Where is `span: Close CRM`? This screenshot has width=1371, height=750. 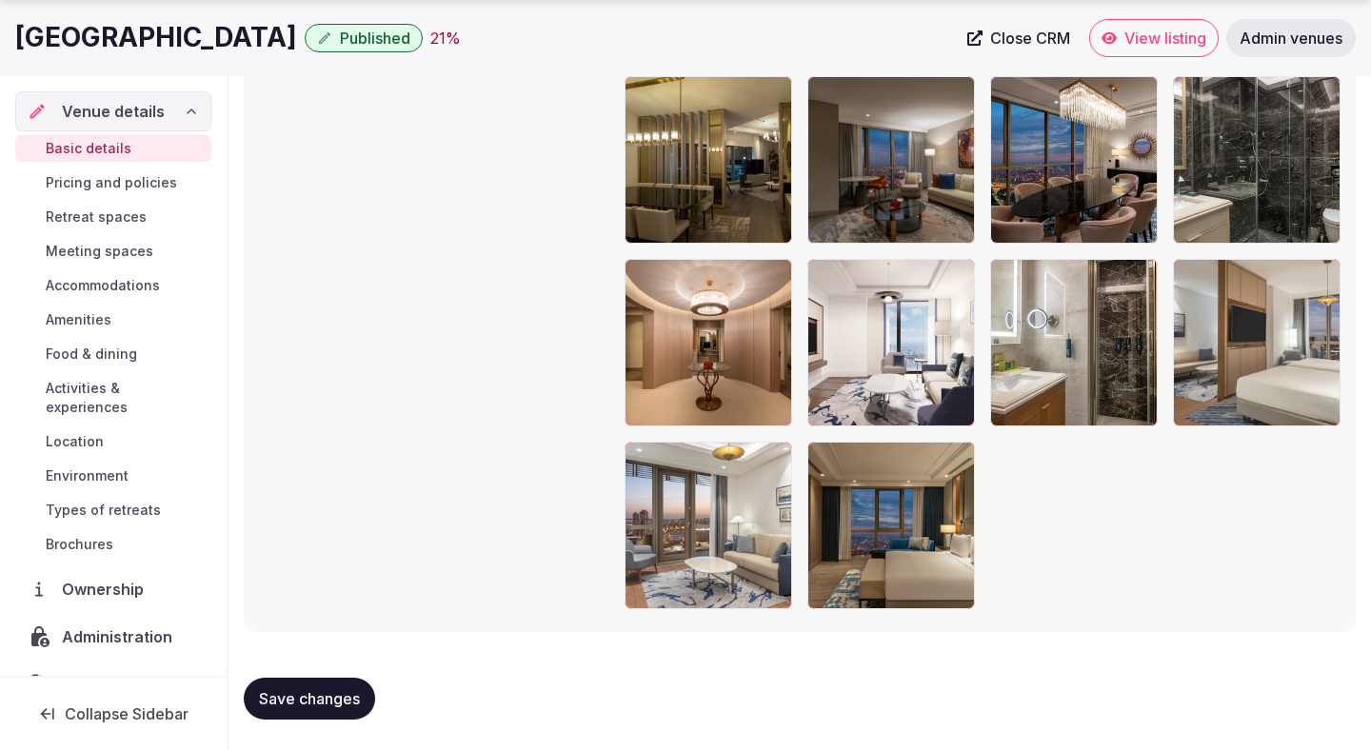 span: Close CRM is located at coordinates (1030, 38).